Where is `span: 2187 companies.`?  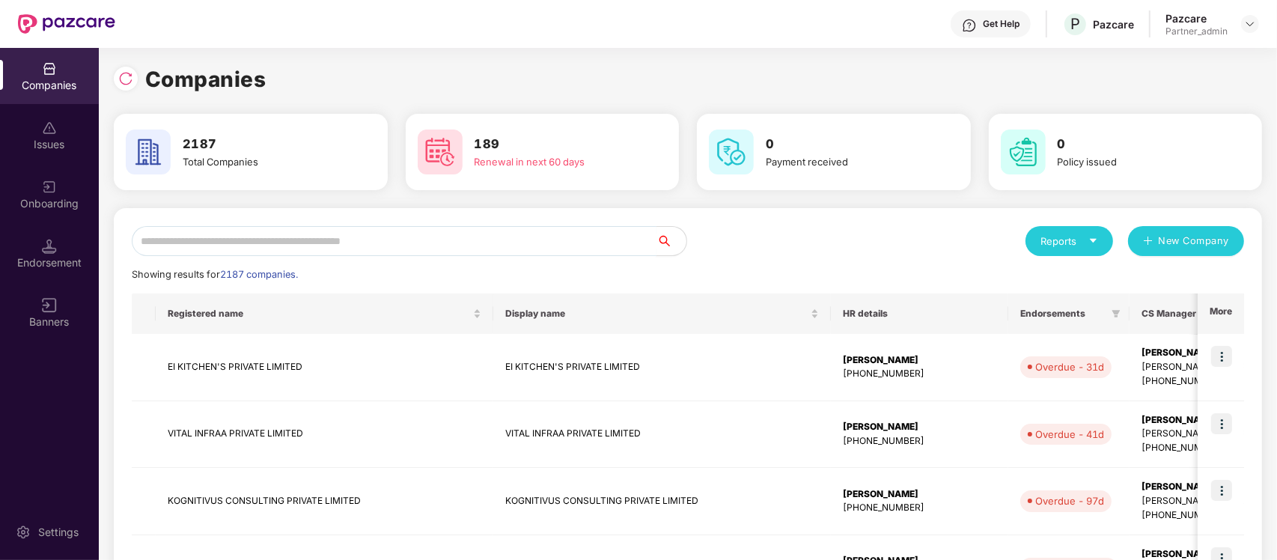
span: 2187 companies. is located at coordinates (259, 274).